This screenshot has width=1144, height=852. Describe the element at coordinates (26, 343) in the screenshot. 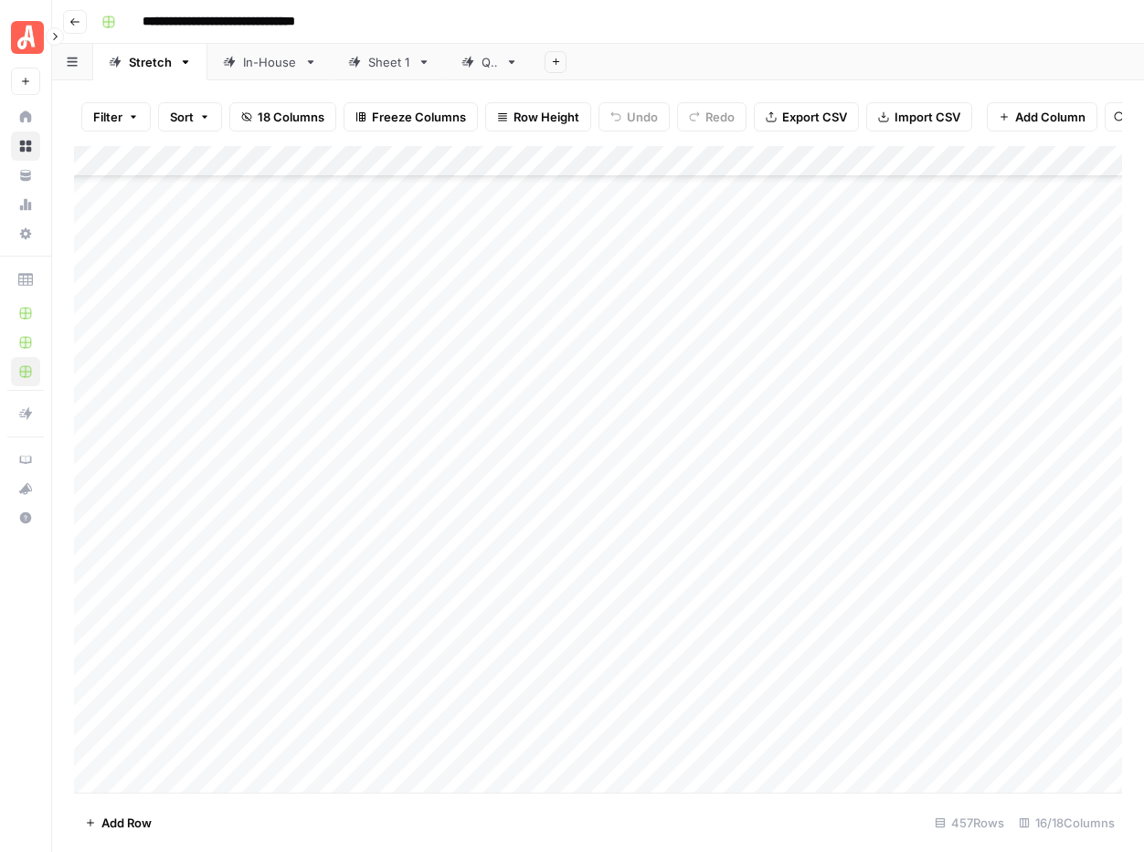

I see `a: Keyword Idea Generator Grid` at that location.